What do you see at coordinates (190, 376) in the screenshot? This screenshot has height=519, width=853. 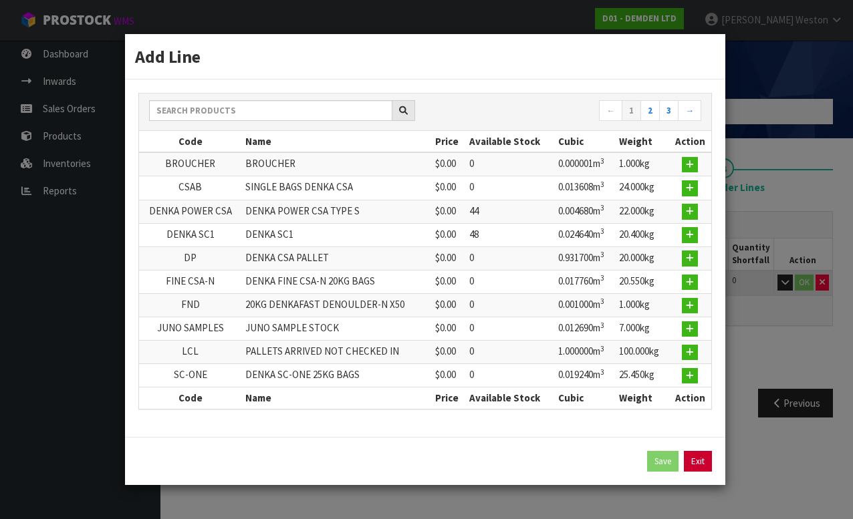 I see `td: SC-ONE` at bounding box center [190, 376].